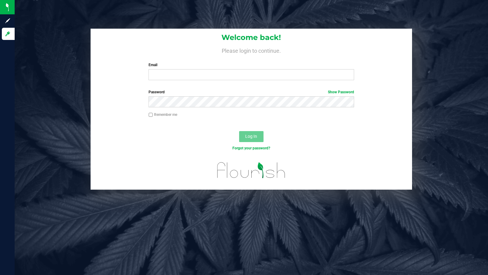 This screenshot has height=275, width=488. Describe the element at coordinates (251, 137) in the screenshot. I see `button: Log In` at that location.